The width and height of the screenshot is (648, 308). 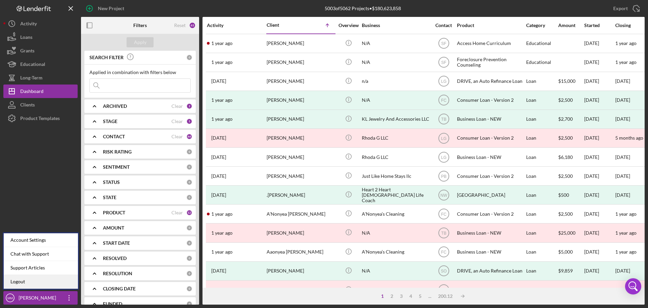 What do you see at coordinates (41, 118) in the screenshot?
I see `a: Product Templates` at bounding box center [41, 118].